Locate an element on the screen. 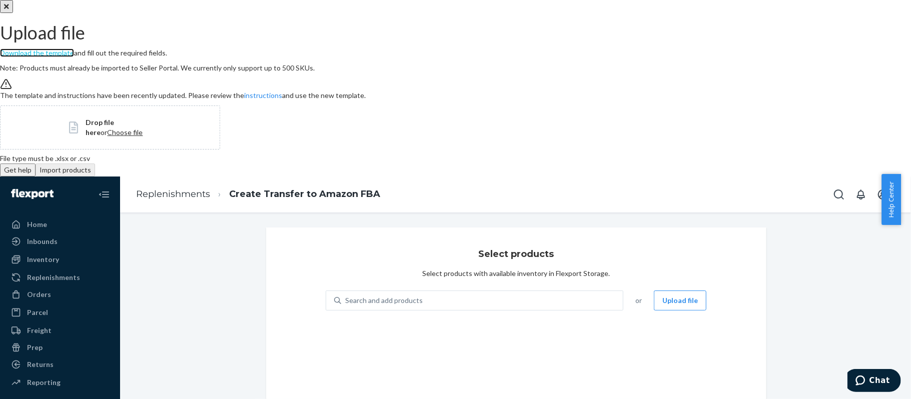  button: Import products is located at coordinates (65, 170).